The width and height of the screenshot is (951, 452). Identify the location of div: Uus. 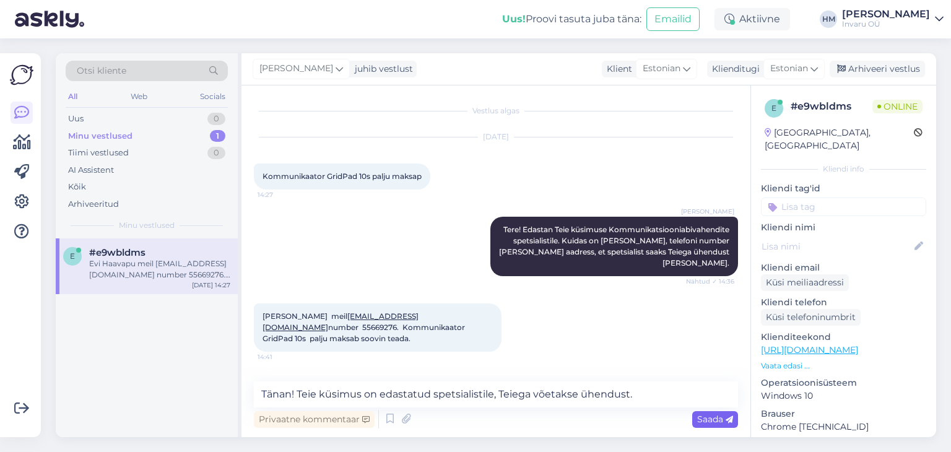
(76, 119).